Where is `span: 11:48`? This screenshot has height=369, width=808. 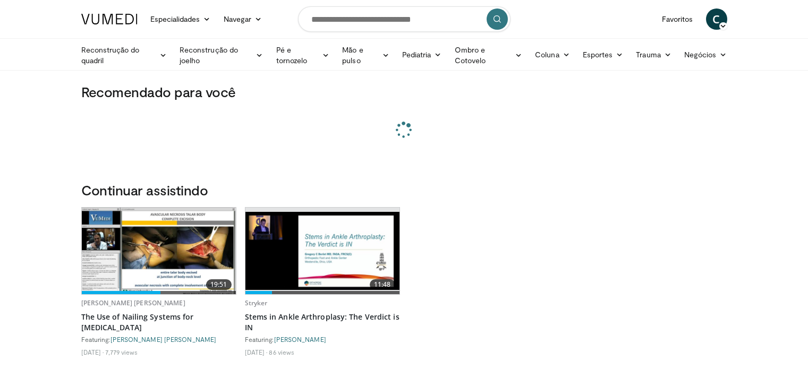 span: 11:48 is located at coordinates (383, 285).